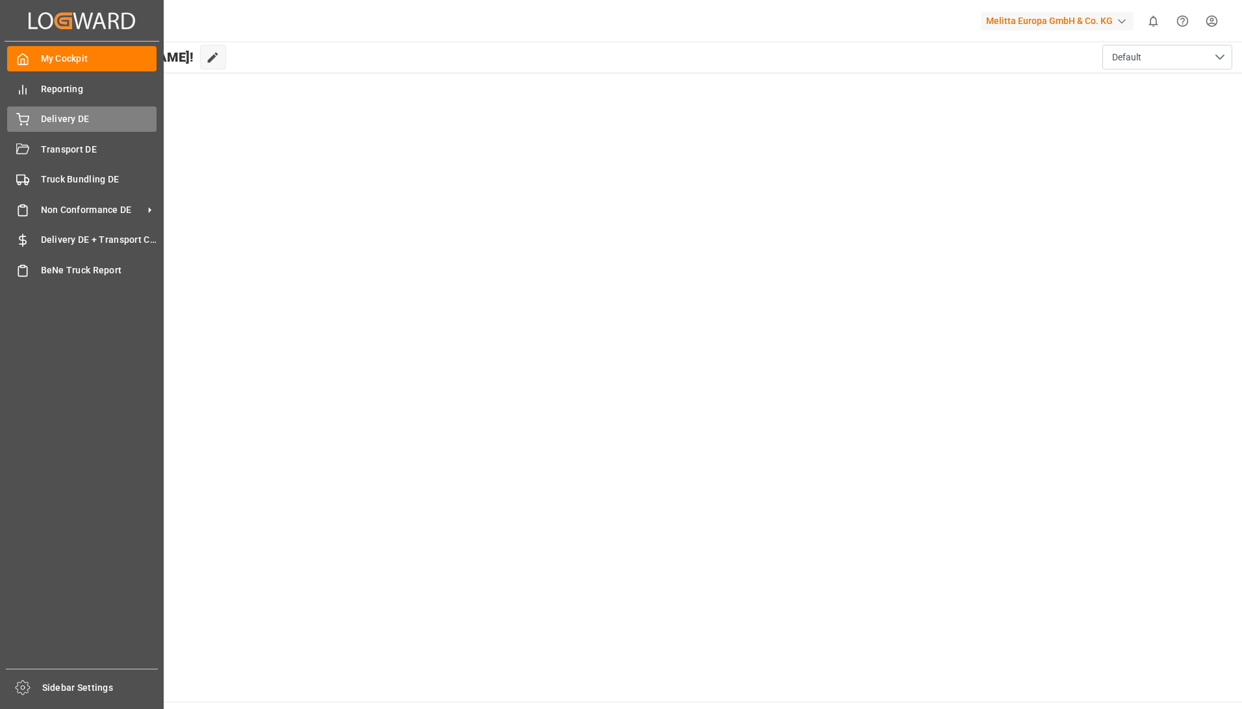 The width and height of the screenshot is (1242, 709). Describe the element at coordinates (82, 149) in the screenshot. I see `a: Transport DE` at that location.